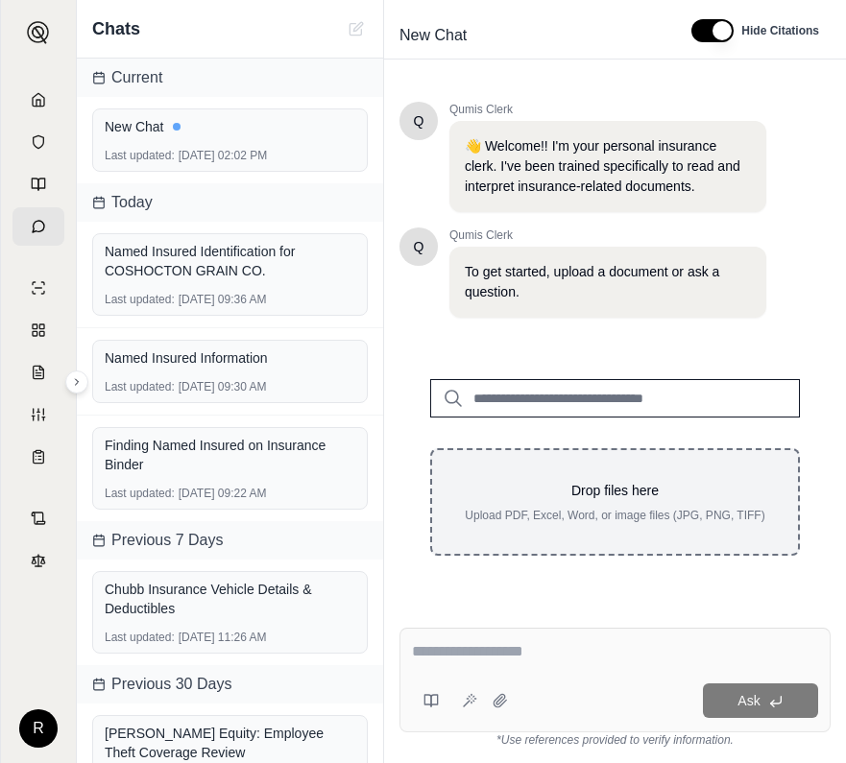  I want to click on a: Documents Vault, so click(38, 142).